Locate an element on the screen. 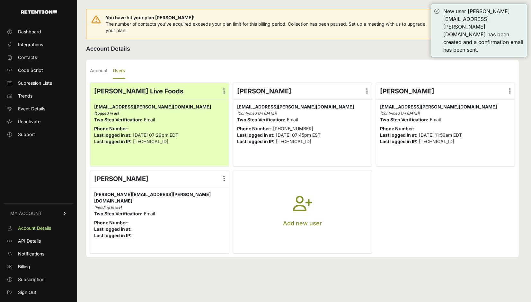 The image size is (531, 302). a: Code Script is located at coordinates (39, 70).